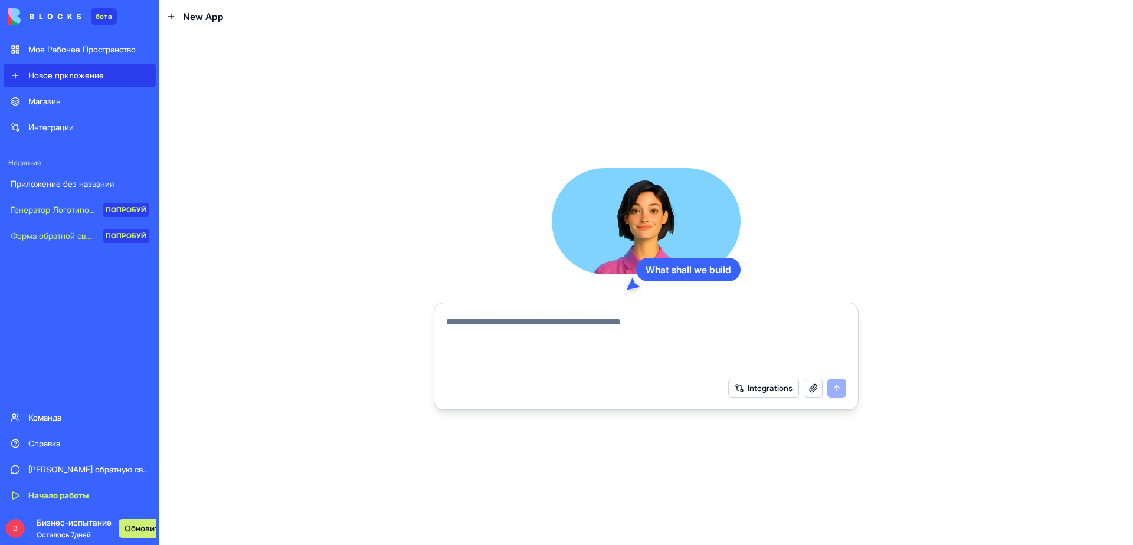 Image resolution: width=1133 pixels, height=545 pixels. What do you see at coordinates (45, 17) in the screenshot?
I see `img: логотип` at bounding box center [45, 17].